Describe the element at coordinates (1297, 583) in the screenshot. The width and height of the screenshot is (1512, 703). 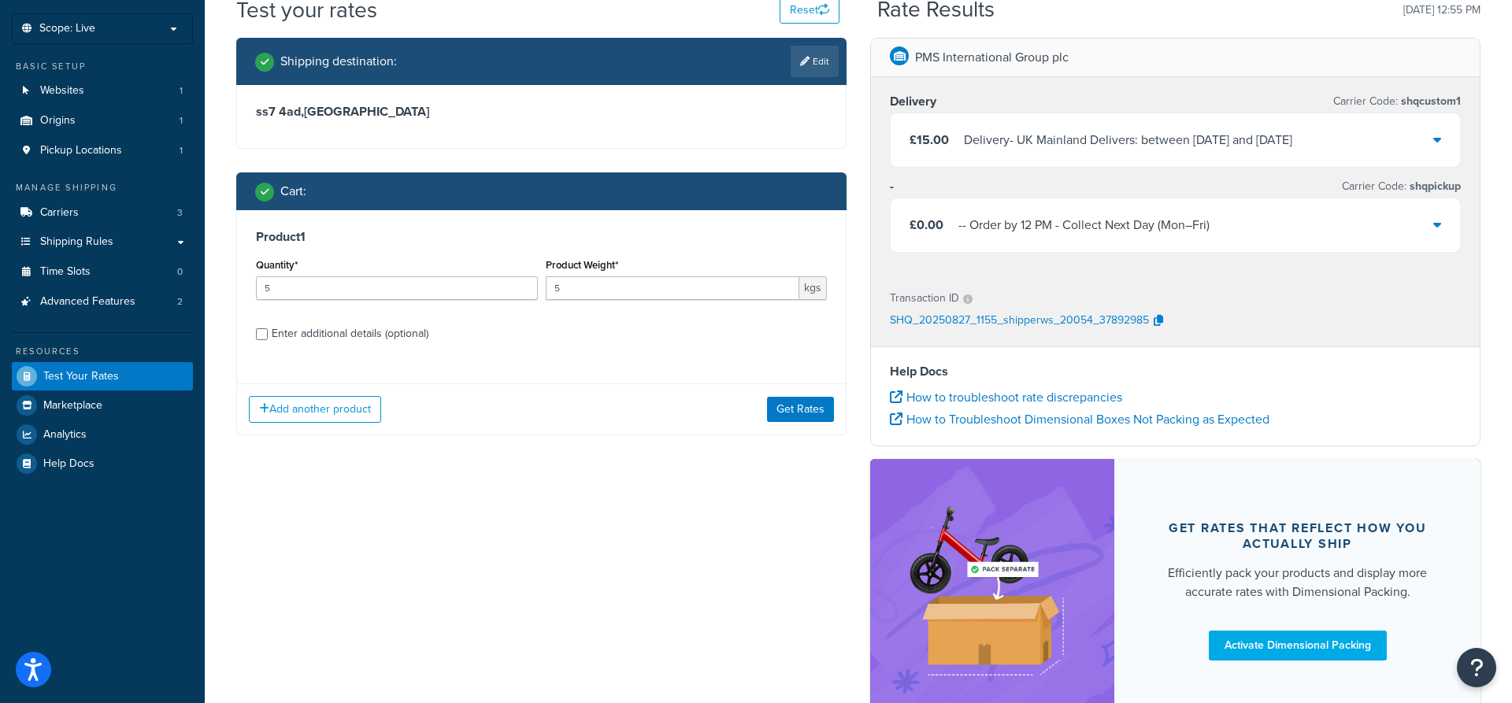
I see `div: Efficiently pack your products and display more accurate rates with Dimensional Packing.` at that location.